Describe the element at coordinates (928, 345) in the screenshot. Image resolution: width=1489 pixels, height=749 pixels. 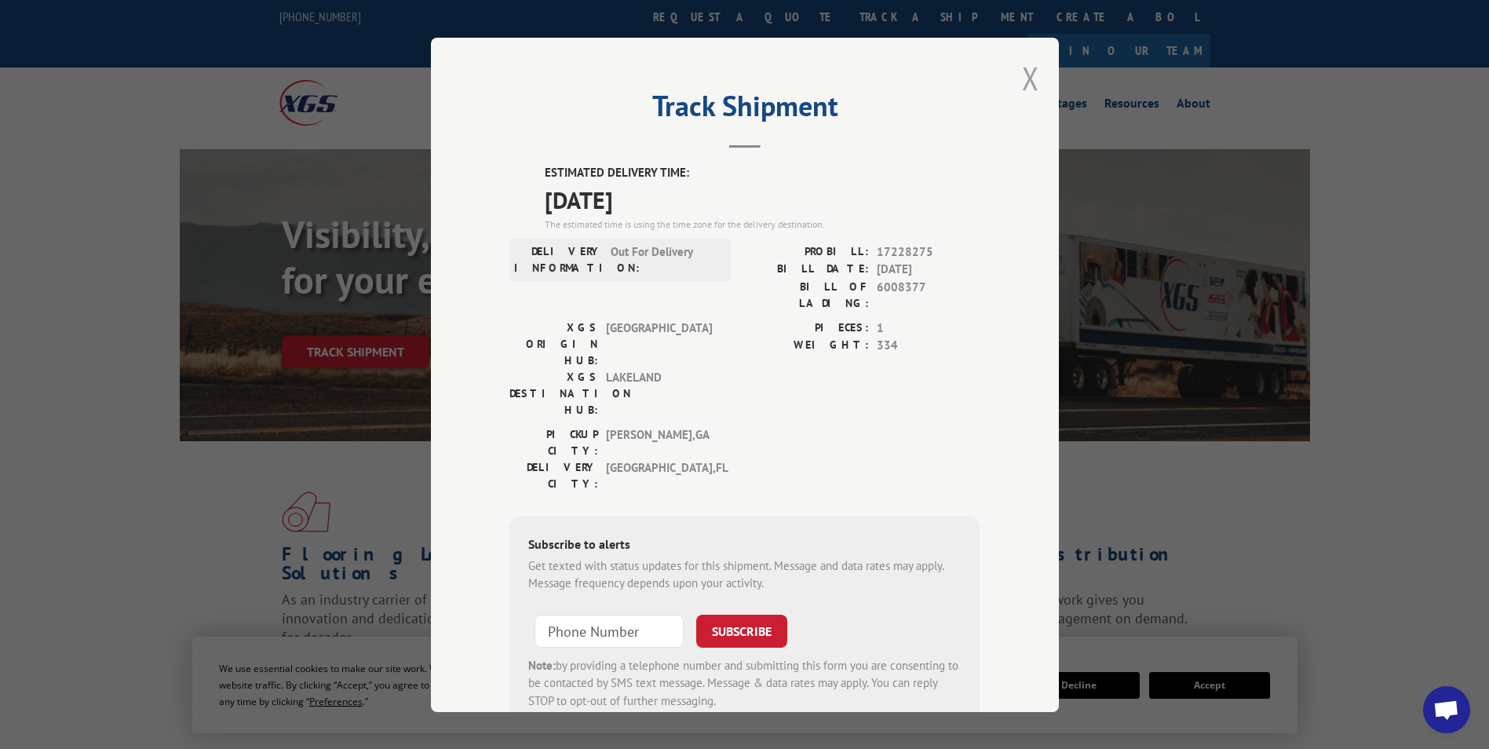
I see `span: 334` at that location.